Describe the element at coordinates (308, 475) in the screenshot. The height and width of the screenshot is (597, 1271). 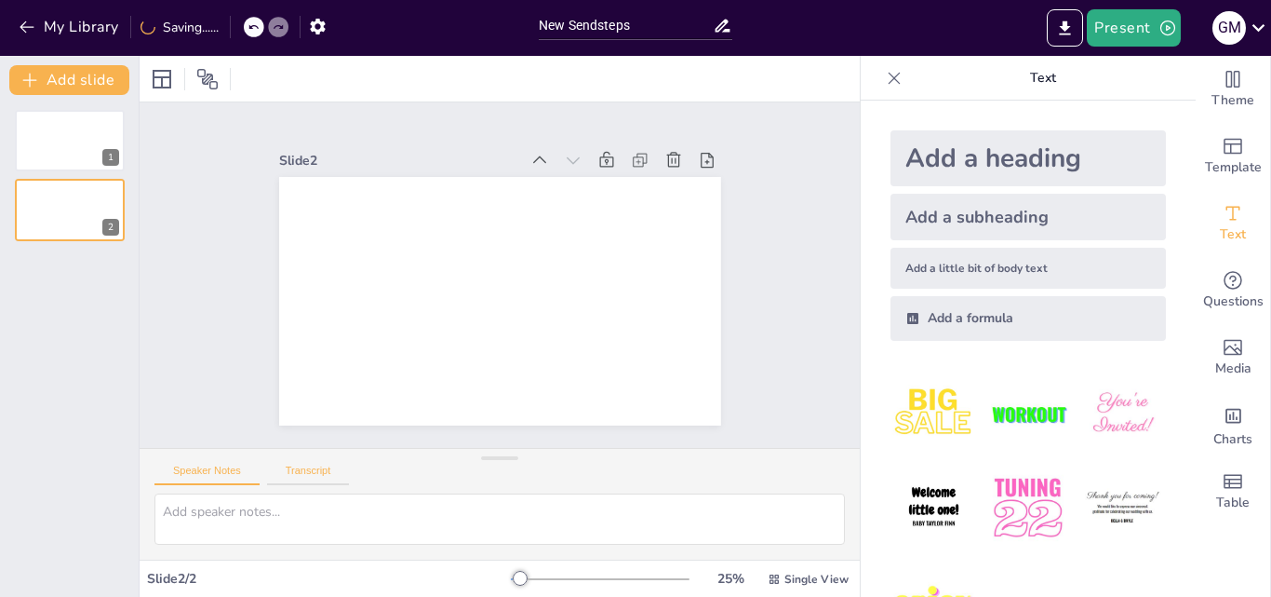
I see `button: Transcript` at that location.